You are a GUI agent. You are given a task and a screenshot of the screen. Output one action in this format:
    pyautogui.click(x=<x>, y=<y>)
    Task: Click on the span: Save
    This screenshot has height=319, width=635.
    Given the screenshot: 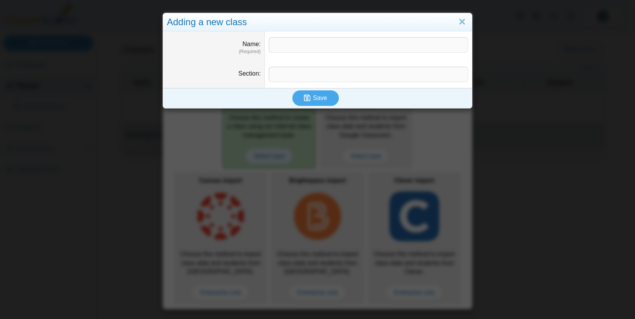 What is the action you would take?
    pyautogui.click(x=320, y=98)
    